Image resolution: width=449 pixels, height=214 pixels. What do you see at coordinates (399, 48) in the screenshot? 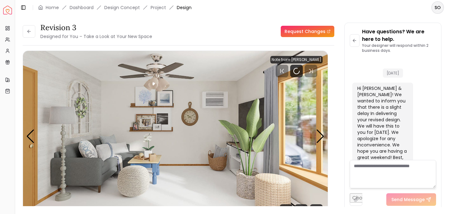
I see `p: Your designer will respond within 2 business days.` at bounding box center [399, 48].